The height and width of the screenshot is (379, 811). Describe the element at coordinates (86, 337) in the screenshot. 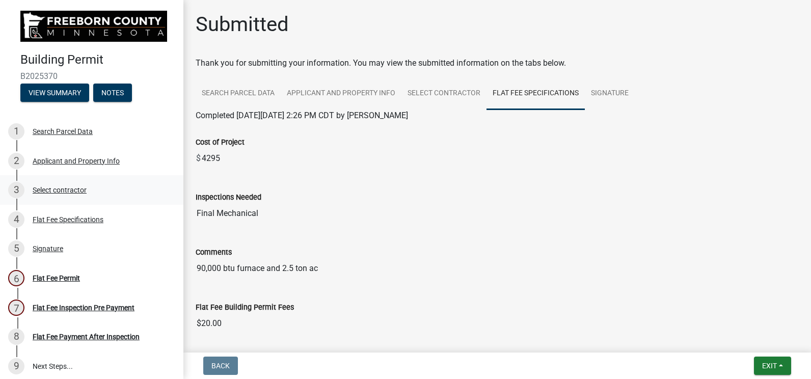

I see `div: Flat Fee Payment After Inspection` at that location.